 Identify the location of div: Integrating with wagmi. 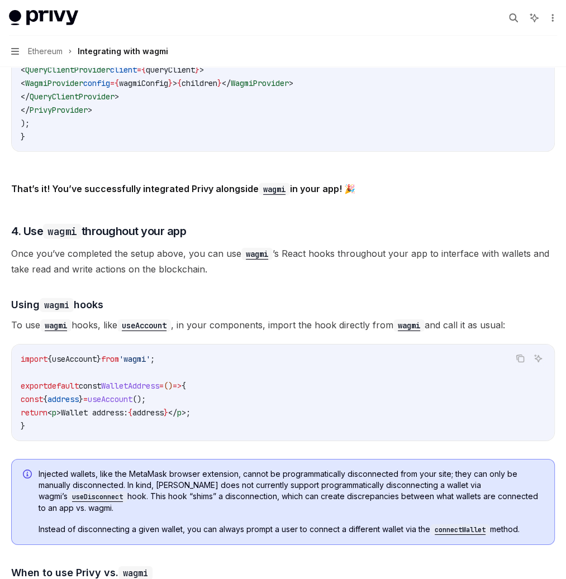
(123, 51).